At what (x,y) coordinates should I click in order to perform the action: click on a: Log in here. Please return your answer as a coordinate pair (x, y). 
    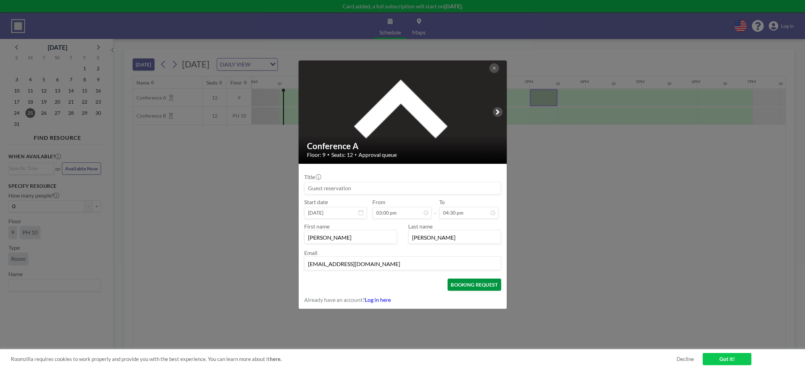
    Looking at the image, I should click on (378, 300).